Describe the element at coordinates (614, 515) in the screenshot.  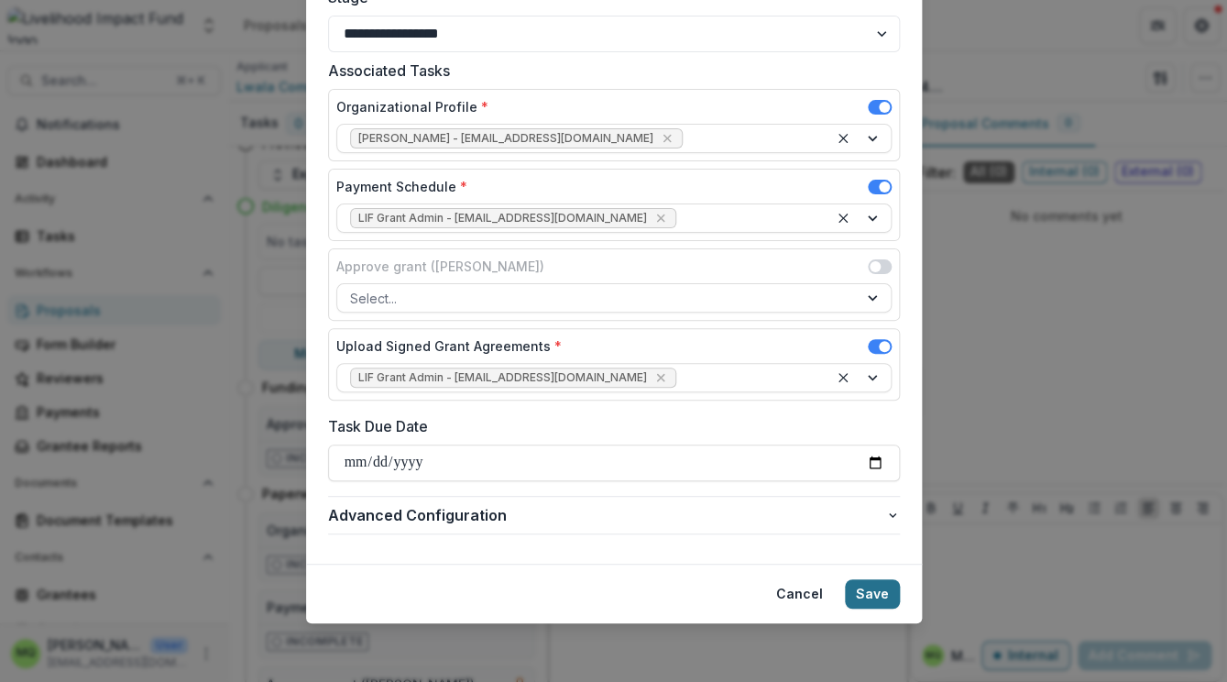
I see `button: Advanced Configuration` at that location.